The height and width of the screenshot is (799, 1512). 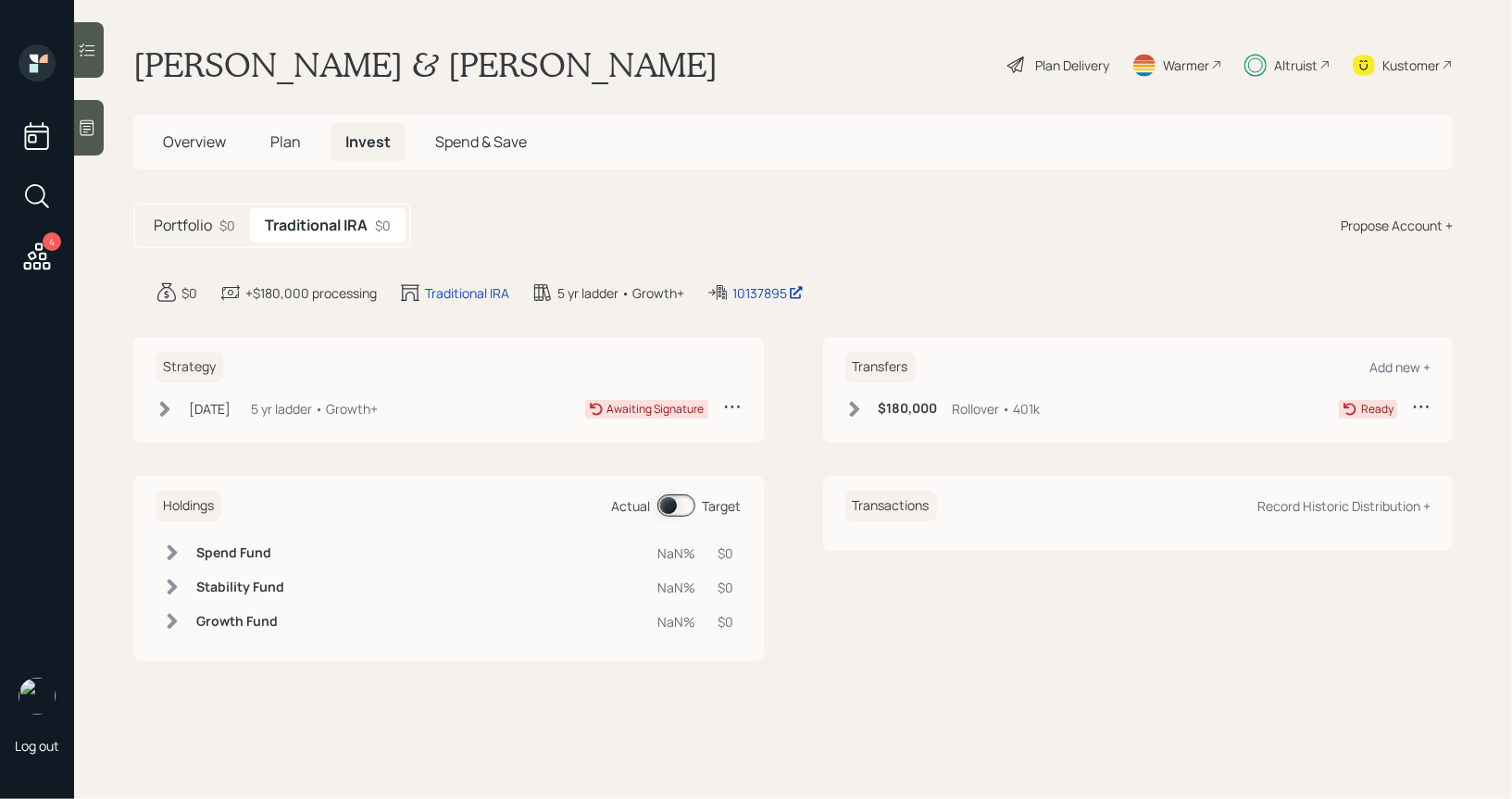 I want to click on div: 4, so click(x=51, y=242).